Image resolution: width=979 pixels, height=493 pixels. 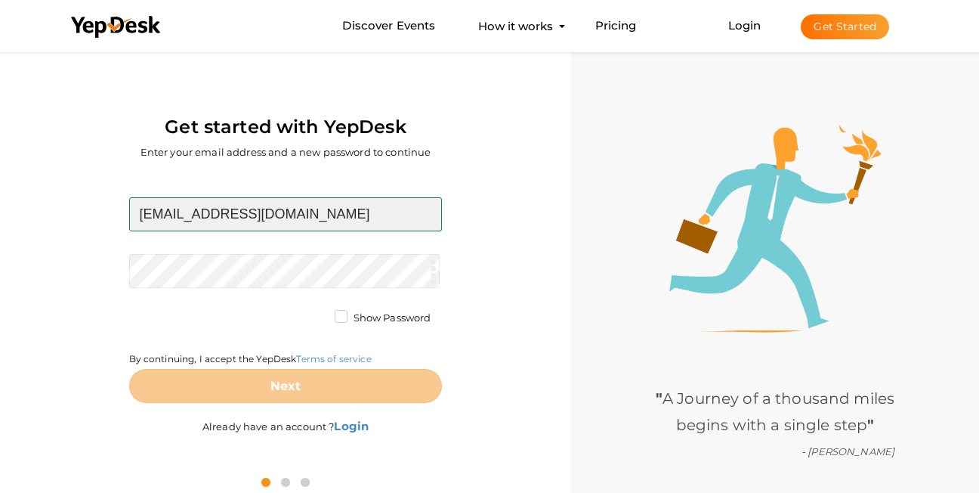 What do you see at coordinates (333, 358) in the screenshot?
I see `a: Terms of service` at bounding box center [333, 358].